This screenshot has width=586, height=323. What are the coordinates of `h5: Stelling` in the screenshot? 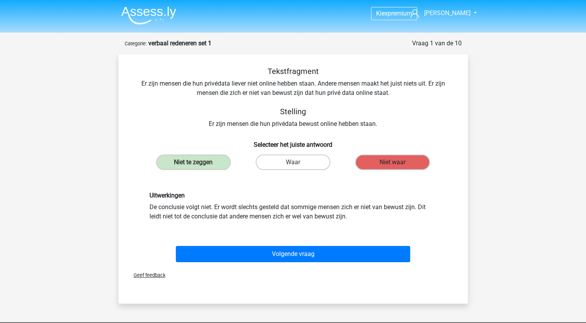 It's located at (293, 112).